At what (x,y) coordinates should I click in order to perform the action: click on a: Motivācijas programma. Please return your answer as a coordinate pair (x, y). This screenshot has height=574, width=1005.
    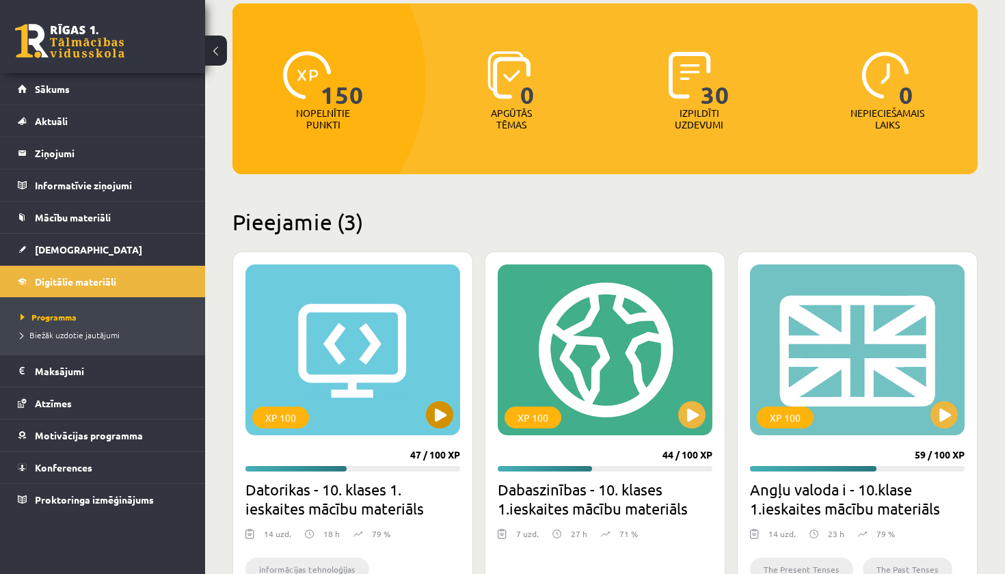
    Looking at the image, I should click on (103, 436).